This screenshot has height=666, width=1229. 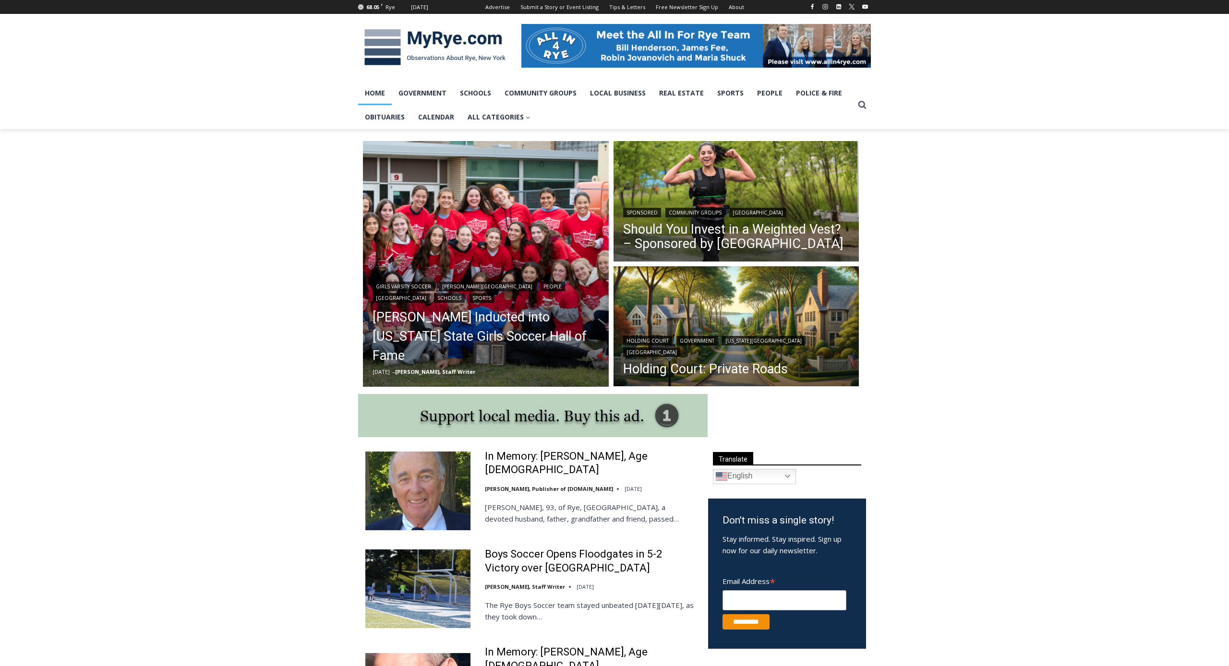 What do you see at coordinates (681, 93) in the screenshot?
I see `a: Real Estate` at bounding box center [681, 93].